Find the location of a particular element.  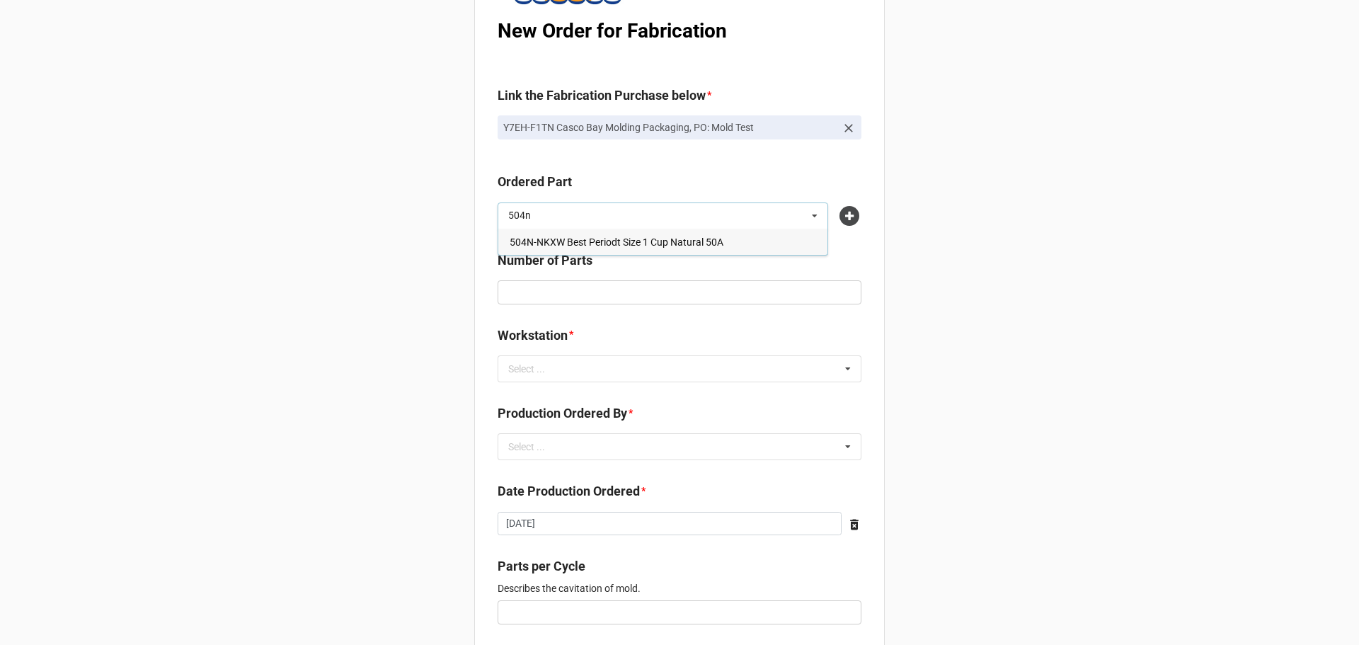

label: Workstation is located at coordinates (532, 335).